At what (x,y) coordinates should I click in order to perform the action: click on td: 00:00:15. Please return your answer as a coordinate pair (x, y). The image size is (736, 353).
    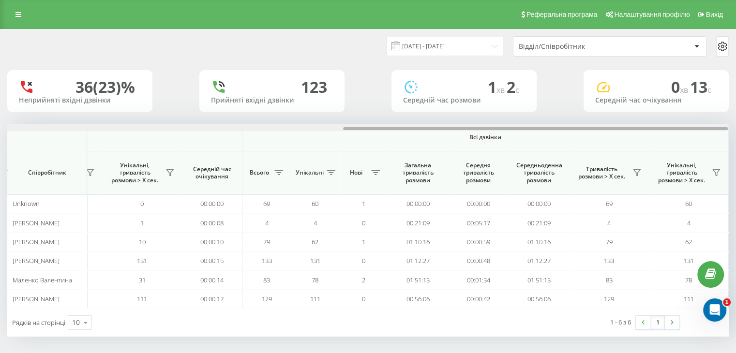
    Looking at the image, I should click on (212, 261).